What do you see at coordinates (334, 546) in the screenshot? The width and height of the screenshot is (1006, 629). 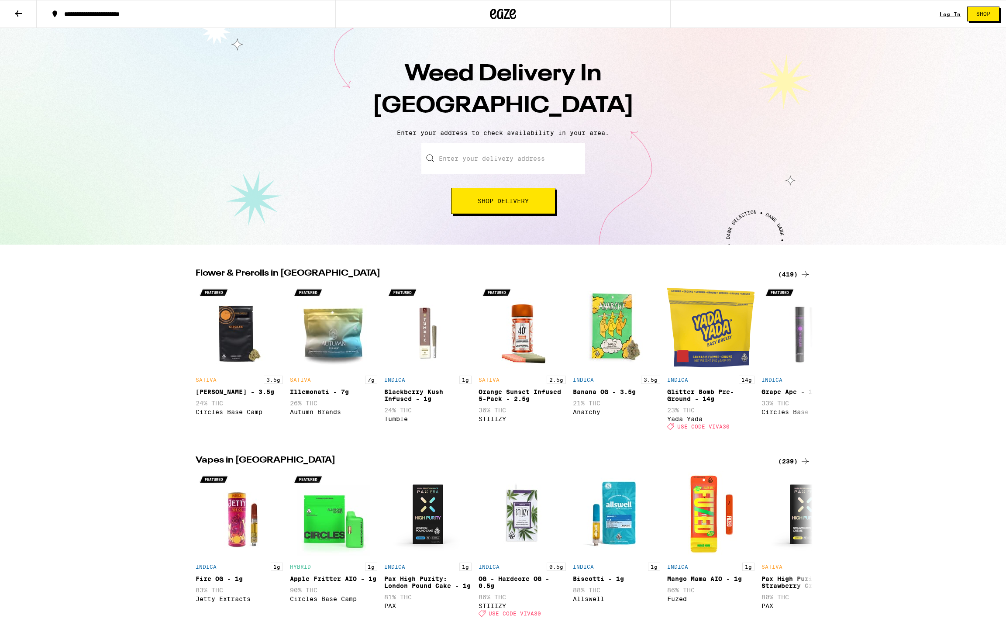 I see `div: Open page for Apple Fritter AIO - 1g from Circles Base Camp` at bounding box center [334, 546].